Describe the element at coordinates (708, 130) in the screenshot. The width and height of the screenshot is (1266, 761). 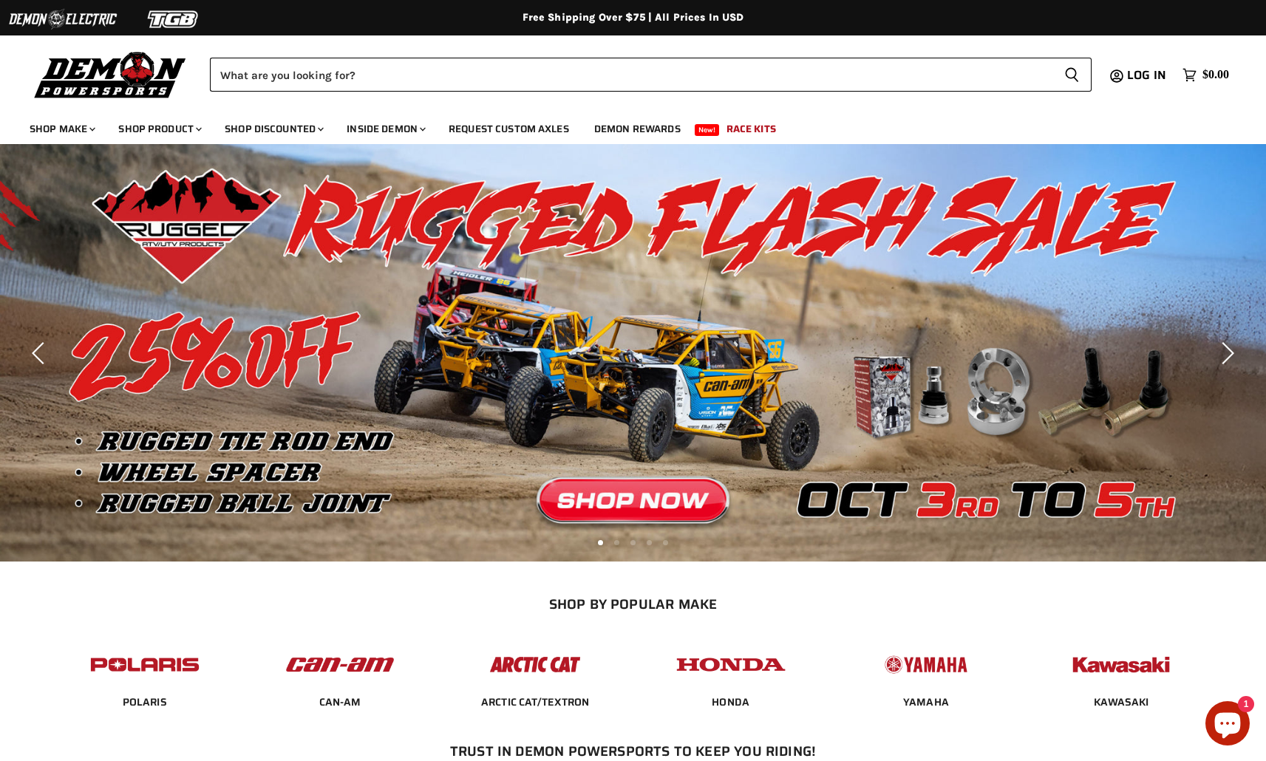
I see `span: New!` at that location.